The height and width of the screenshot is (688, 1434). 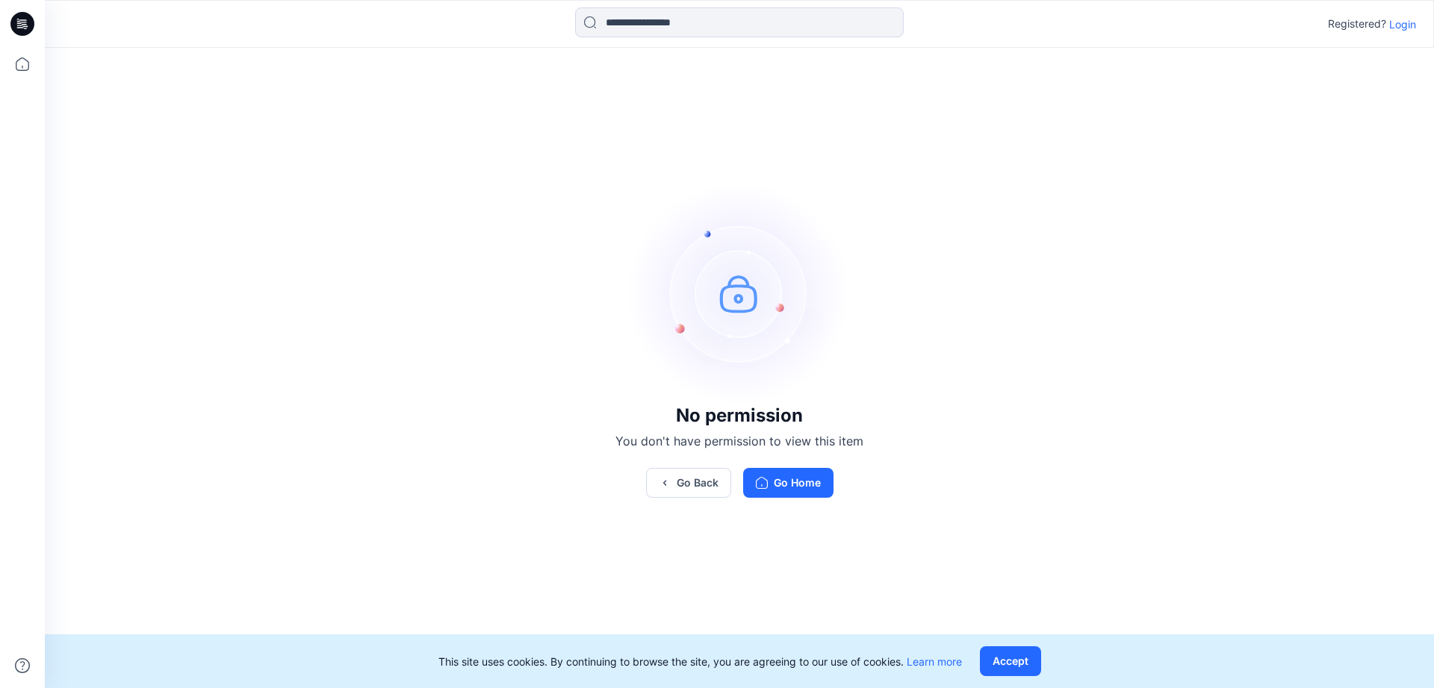 What do you see at coordinates (1402, 24) in the screenshot?
I see `p: Login` at bounding box center [1402, 24].